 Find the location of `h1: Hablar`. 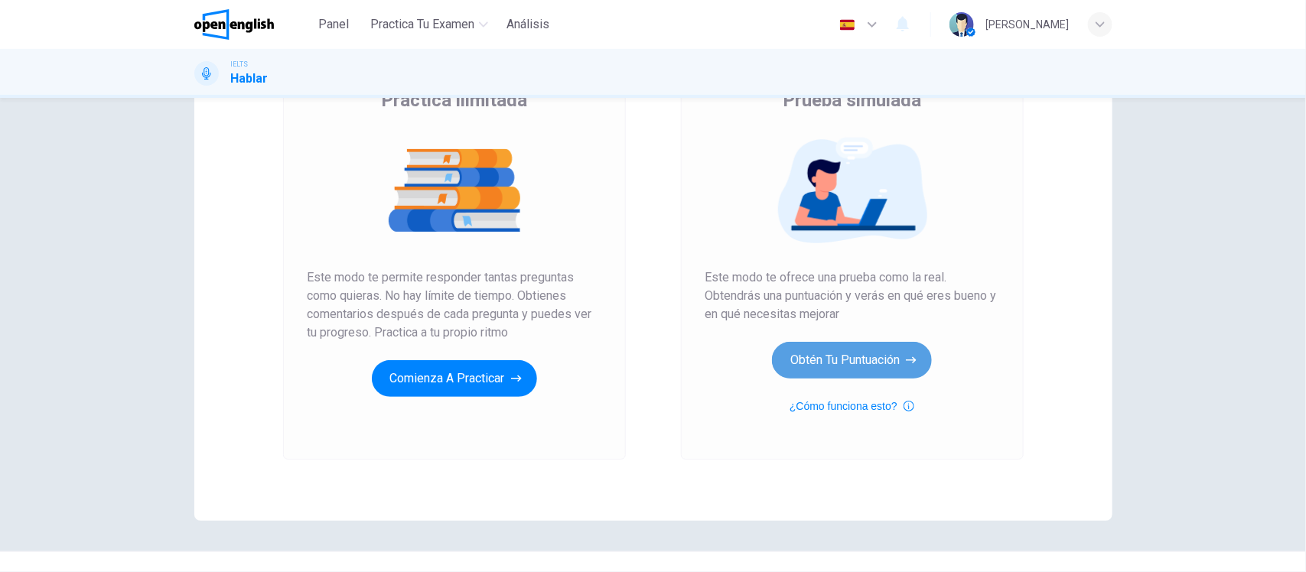

h1: Hablar is located at coordinates (249, 79).